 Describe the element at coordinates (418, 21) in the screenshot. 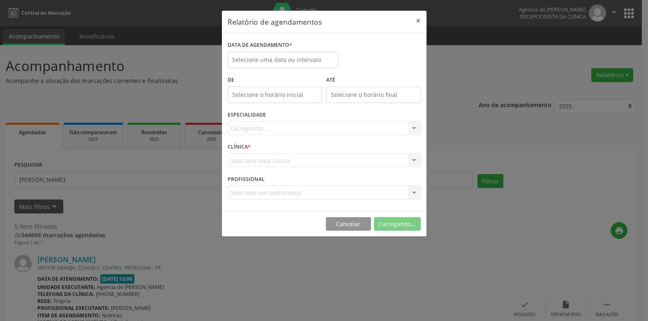

I see `button: Close` at that location.